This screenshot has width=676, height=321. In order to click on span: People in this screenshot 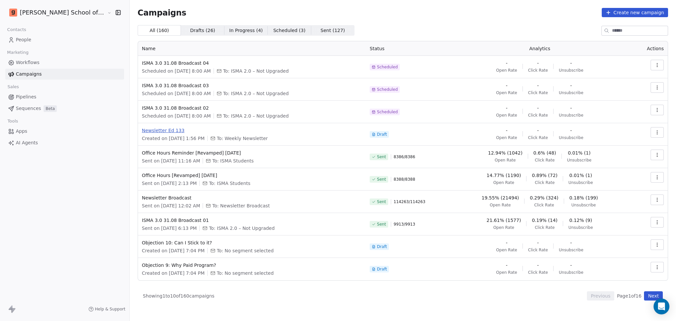, I will do `click(23, 40)`.